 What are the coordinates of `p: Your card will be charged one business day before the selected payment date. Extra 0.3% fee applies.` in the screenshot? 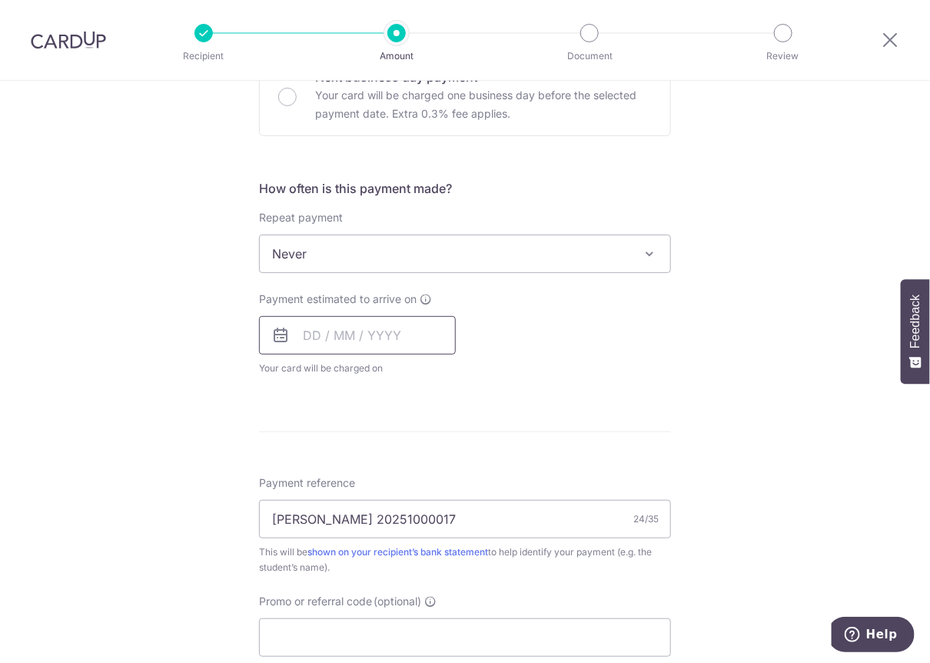 It's located at (484, 105).